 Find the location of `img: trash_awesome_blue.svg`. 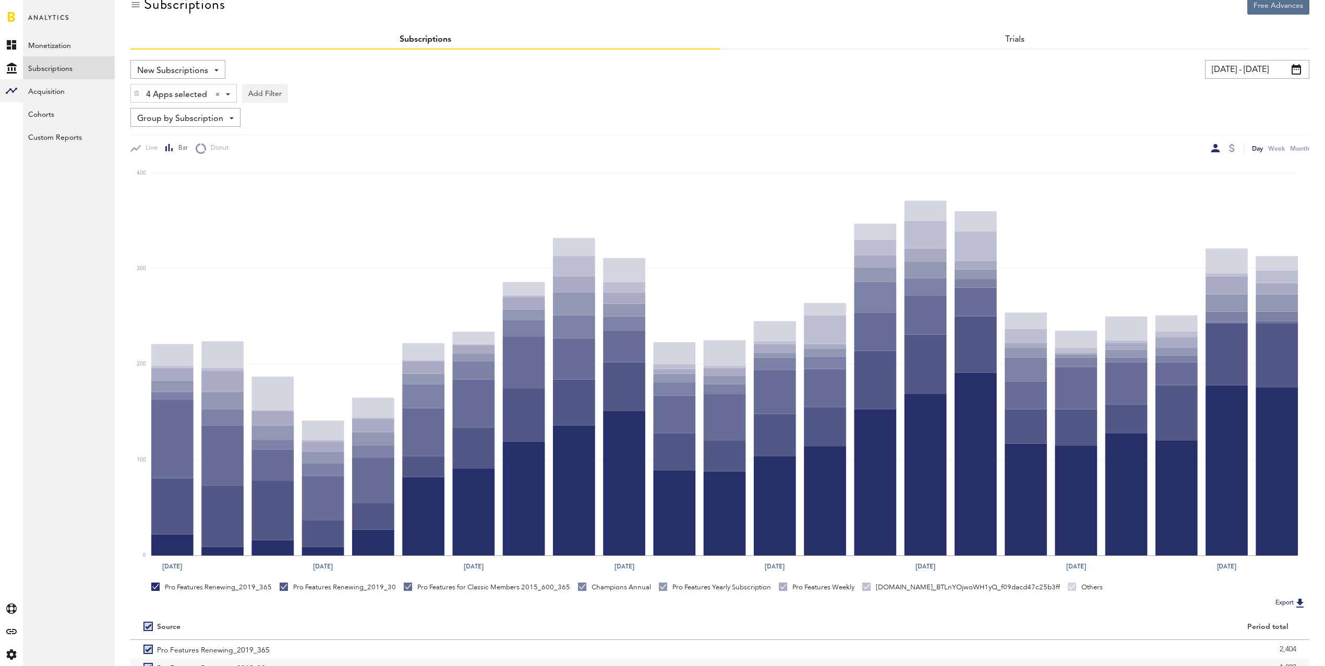

img: trash_awesome_blue.svg is located at coordinates (137, 93).